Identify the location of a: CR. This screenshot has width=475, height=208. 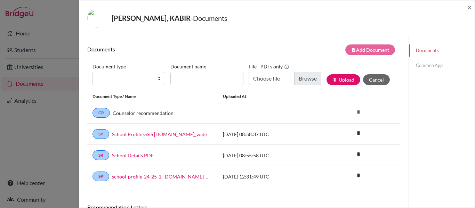
(101, 113).